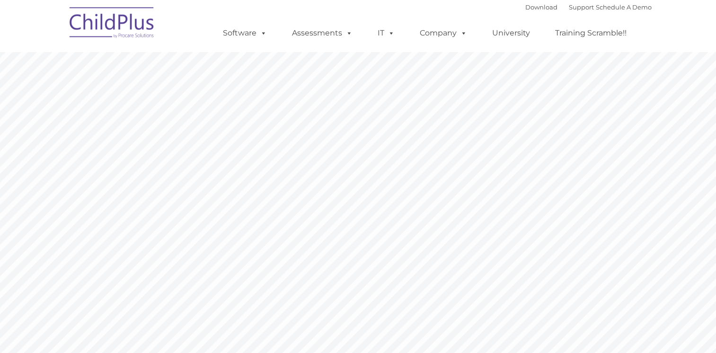 The height and width of the screenshot is (353, 716). What do you see at coordinates (245, 33) in the screenshot?
I see `a: Software` at bounding box center [245, 33].